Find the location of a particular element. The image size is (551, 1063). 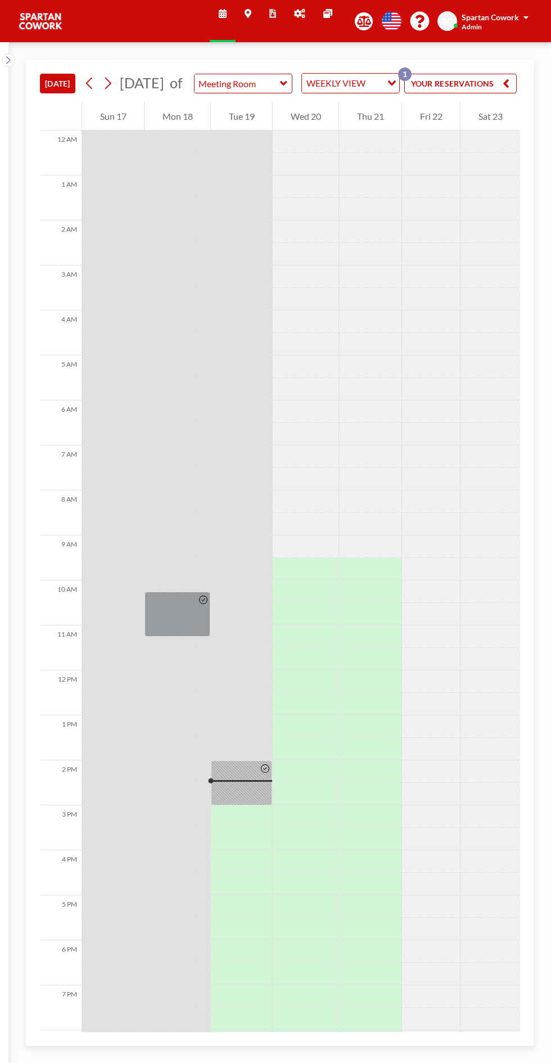

span: SC is located at coordinates (447, 21).